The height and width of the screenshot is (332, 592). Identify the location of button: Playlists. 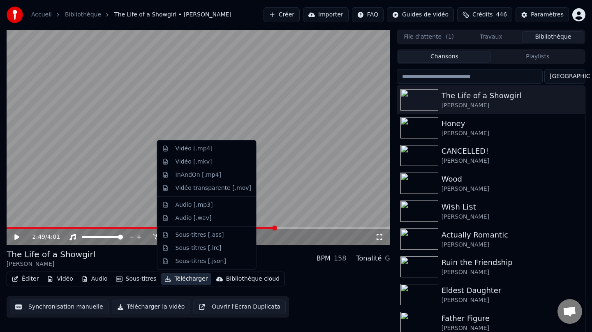
(537, 57).